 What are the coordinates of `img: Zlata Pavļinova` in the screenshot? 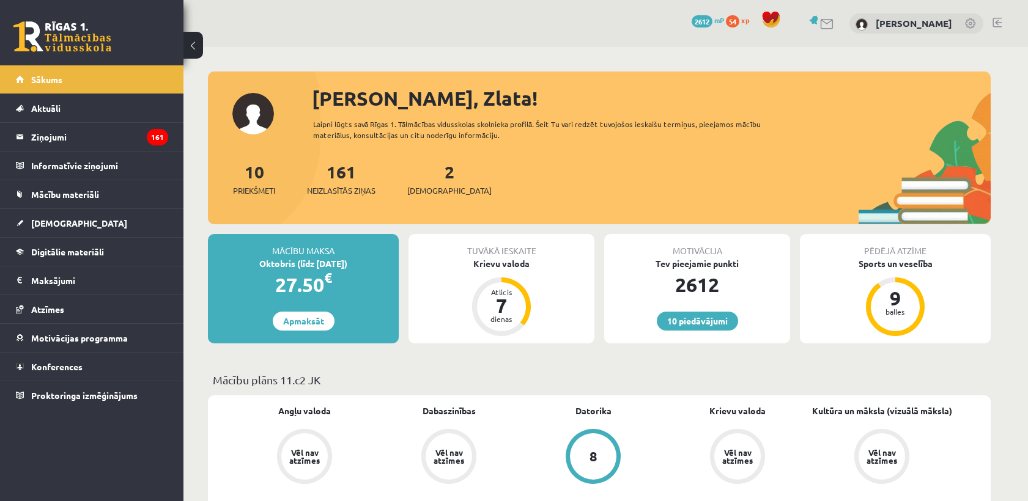 It's located at (861, 24).